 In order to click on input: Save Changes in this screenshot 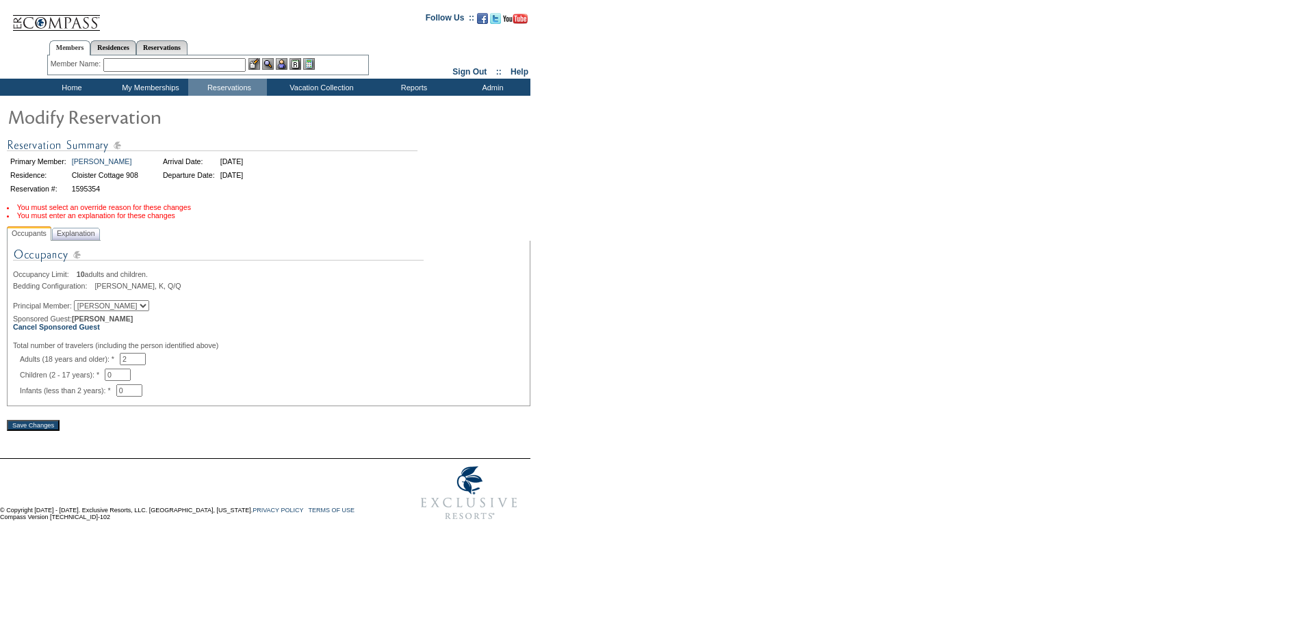, I will do `click(33, 426)`.